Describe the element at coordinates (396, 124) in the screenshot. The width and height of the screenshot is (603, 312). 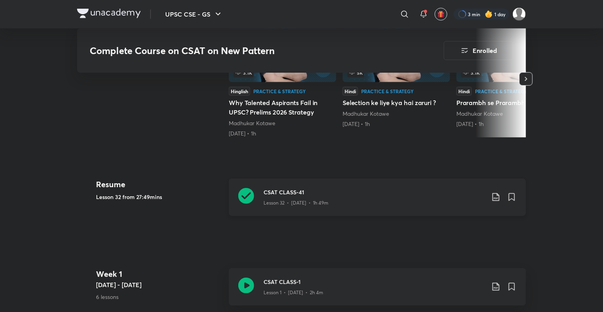
I see `div: 4th Apr • 1h` at that location.